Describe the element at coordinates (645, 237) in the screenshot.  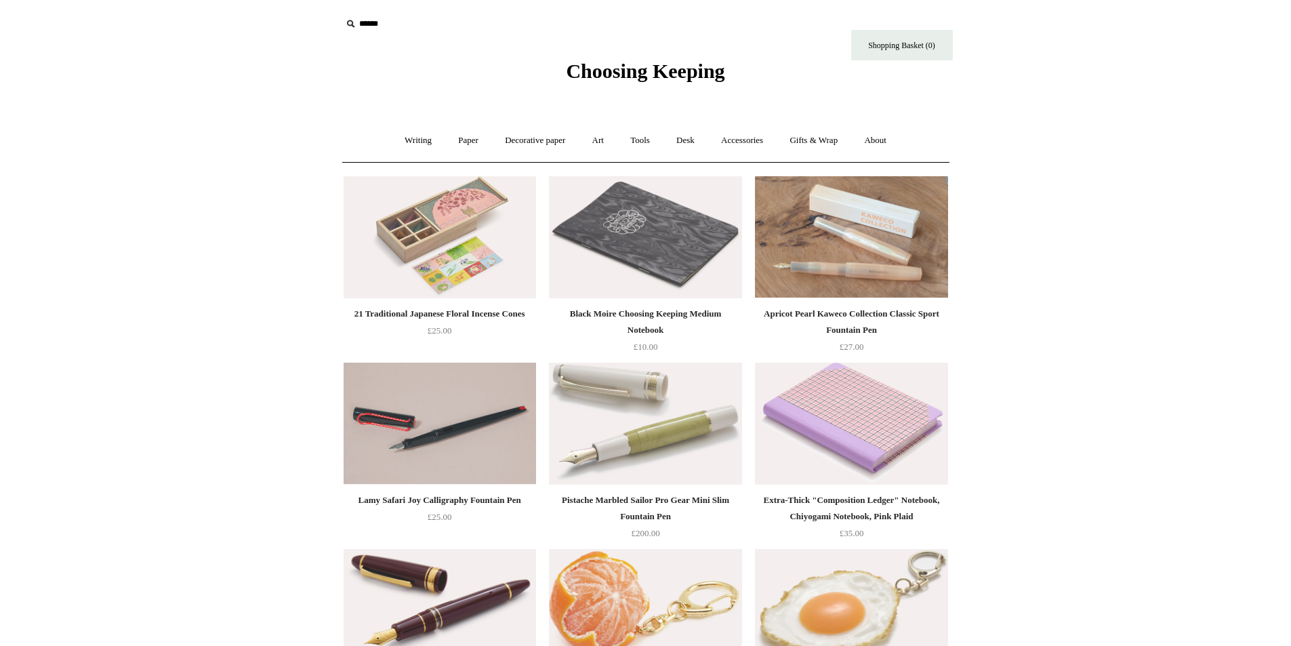
I see `a: Black Moire Choosing Keeping Medium Notebook Black Moire Choosing Keeping Medium Notebook` at that location.